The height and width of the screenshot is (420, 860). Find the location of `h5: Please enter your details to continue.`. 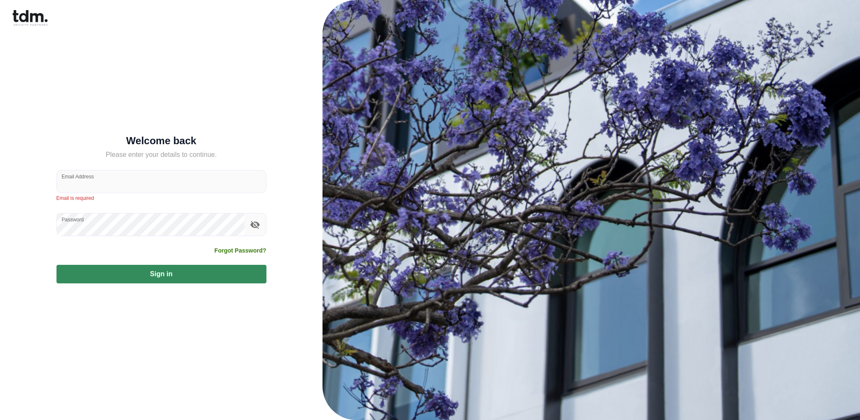

h5: Please enter your details to continue. is located at coordinates (162, 155).